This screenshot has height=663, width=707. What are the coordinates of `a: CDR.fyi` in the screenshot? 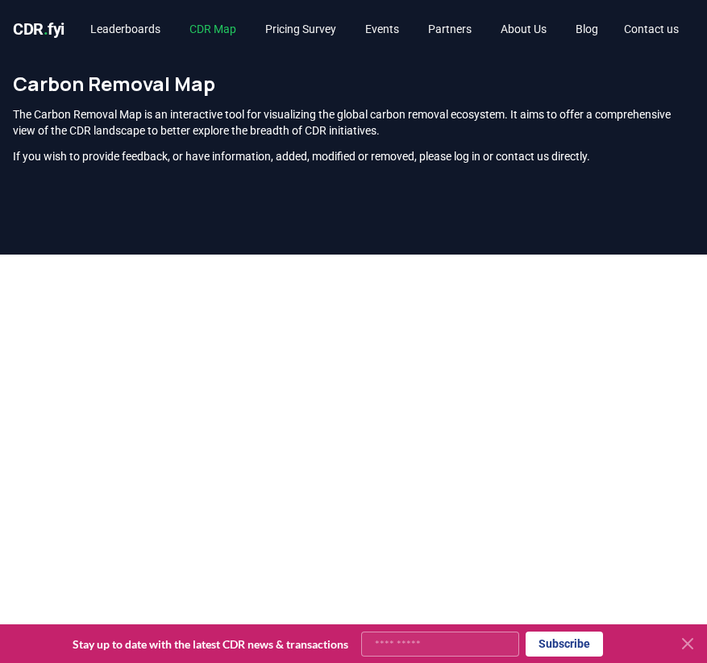 It's located at (39, 29).